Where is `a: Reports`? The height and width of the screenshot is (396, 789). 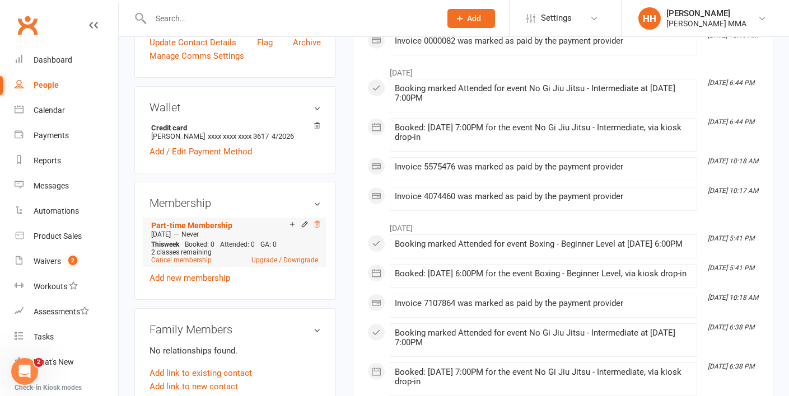 a: Reports is located at coordinates (66, 161).